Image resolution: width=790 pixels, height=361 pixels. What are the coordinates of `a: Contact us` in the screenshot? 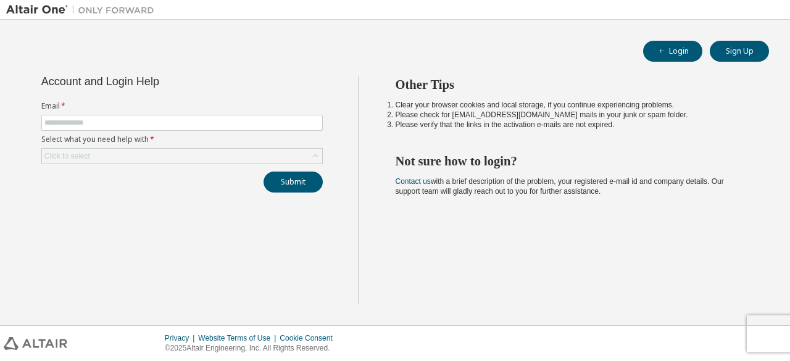 It's located at (413, 181).